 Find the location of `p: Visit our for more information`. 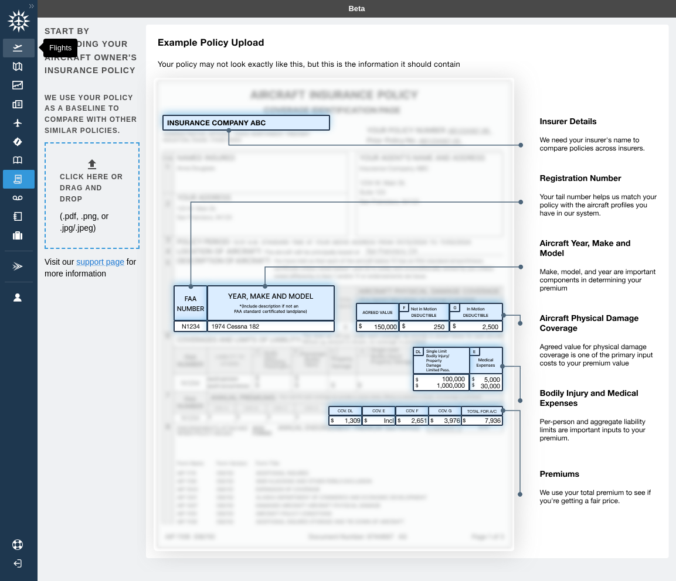

p: Visit our for more information is located at coordinates (91, 268).